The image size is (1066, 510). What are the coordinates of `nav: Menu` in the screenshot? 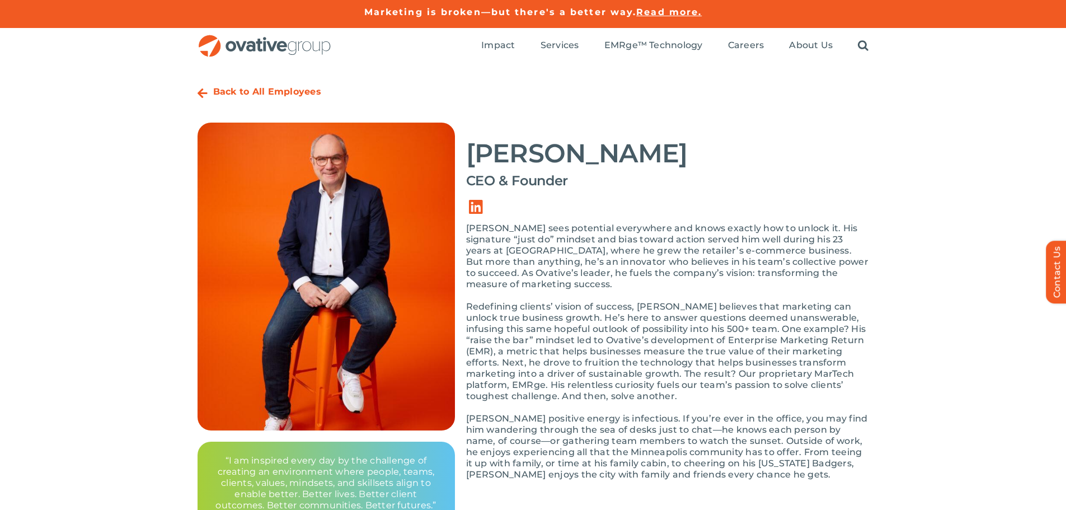 It's located at (675, 46).